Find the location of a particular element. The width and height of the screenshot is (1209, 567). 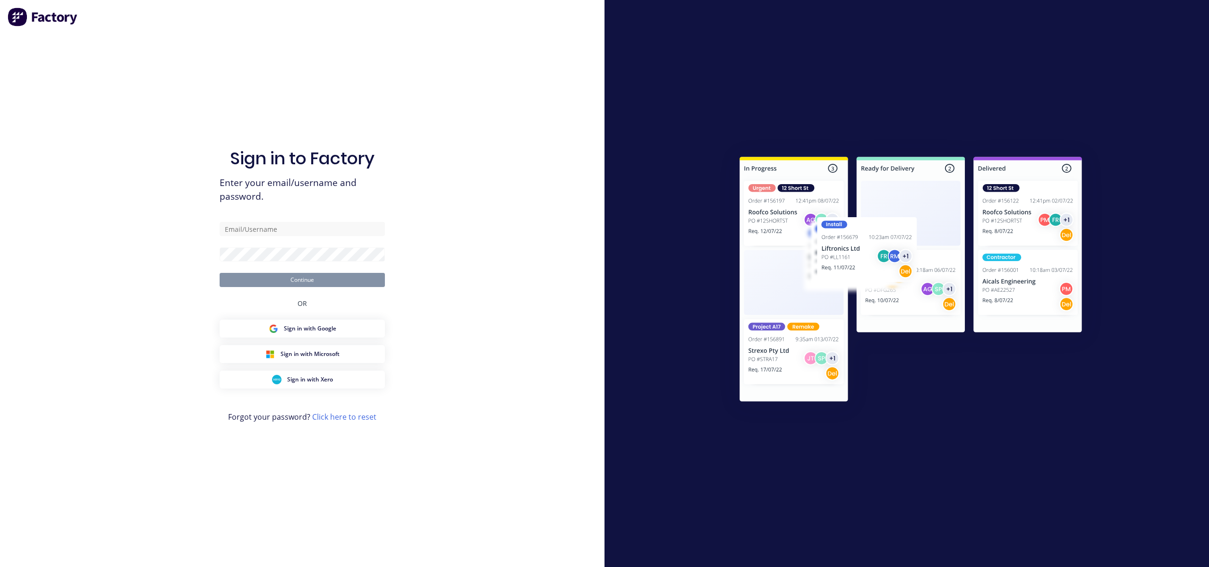

button: Xero Sign inSign in with Xero is located at coordinates (302, 380).